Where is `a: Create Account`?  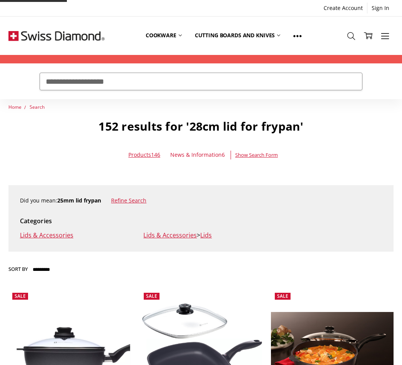
a: Create Account is located at coordinates (343, 8).